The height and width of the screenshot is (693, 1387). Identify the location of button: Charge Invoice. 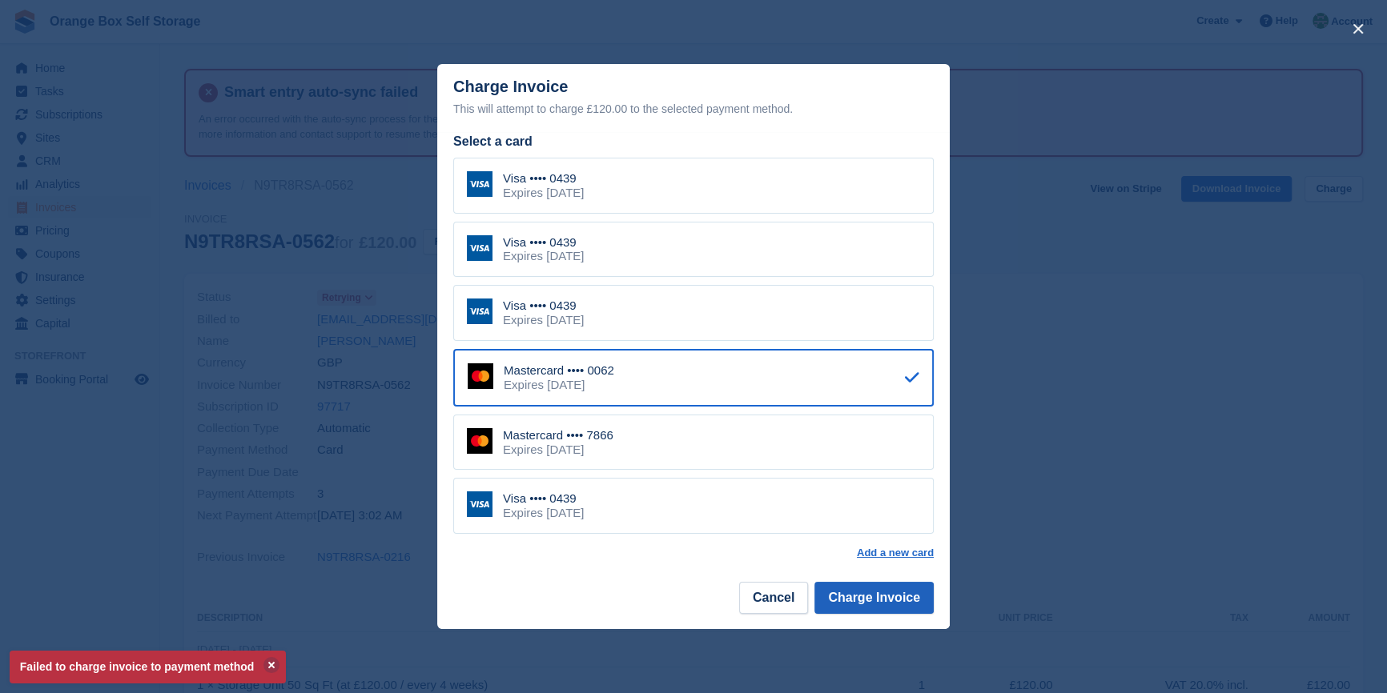
(874, 598).